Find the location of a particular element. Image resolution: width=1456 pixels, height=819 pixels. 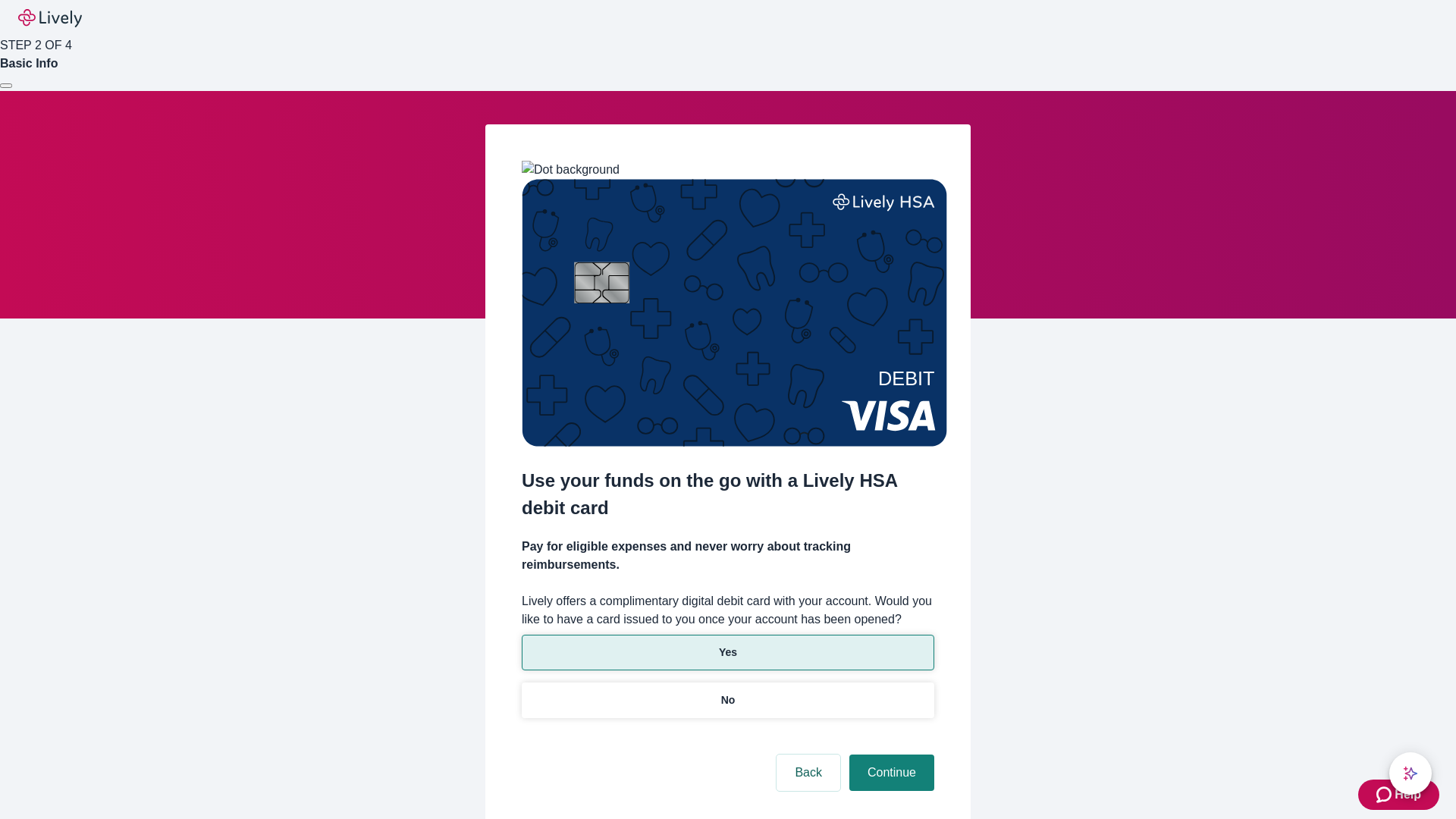

svg: Zendesk support icon is located at coordinates (1386, 795).